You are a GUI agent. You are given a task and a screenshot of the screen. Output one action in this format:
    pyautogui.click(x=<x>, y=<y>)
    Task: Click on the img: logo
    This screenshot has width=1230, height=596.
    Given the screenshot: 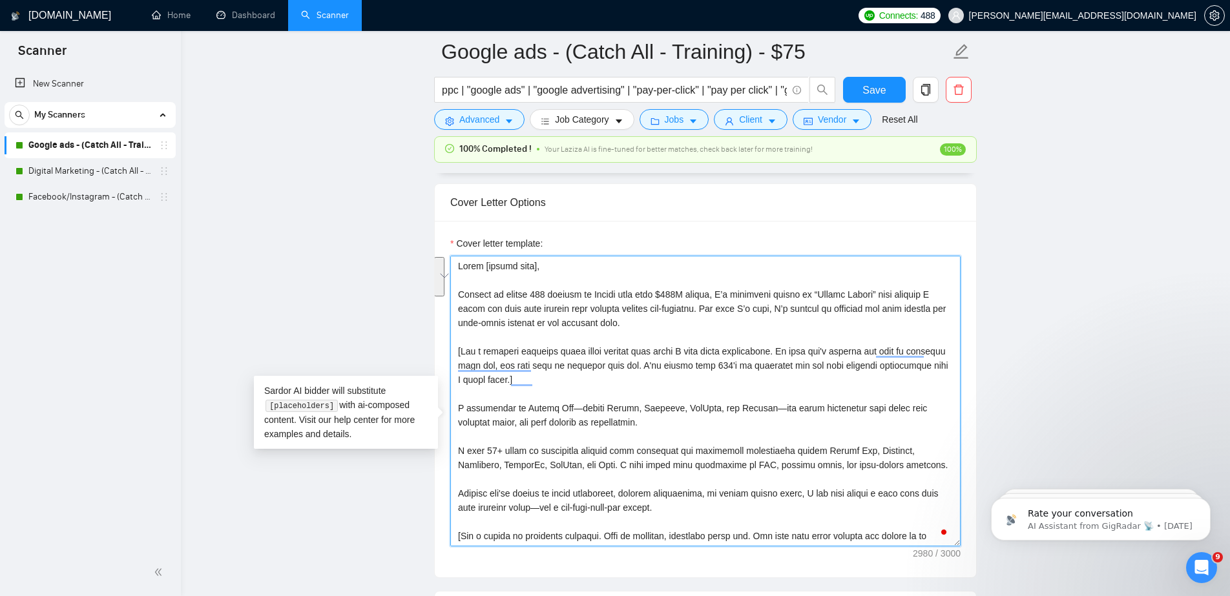 What is the action you would take?
    pyautogui.click(x=16, y=16)
    